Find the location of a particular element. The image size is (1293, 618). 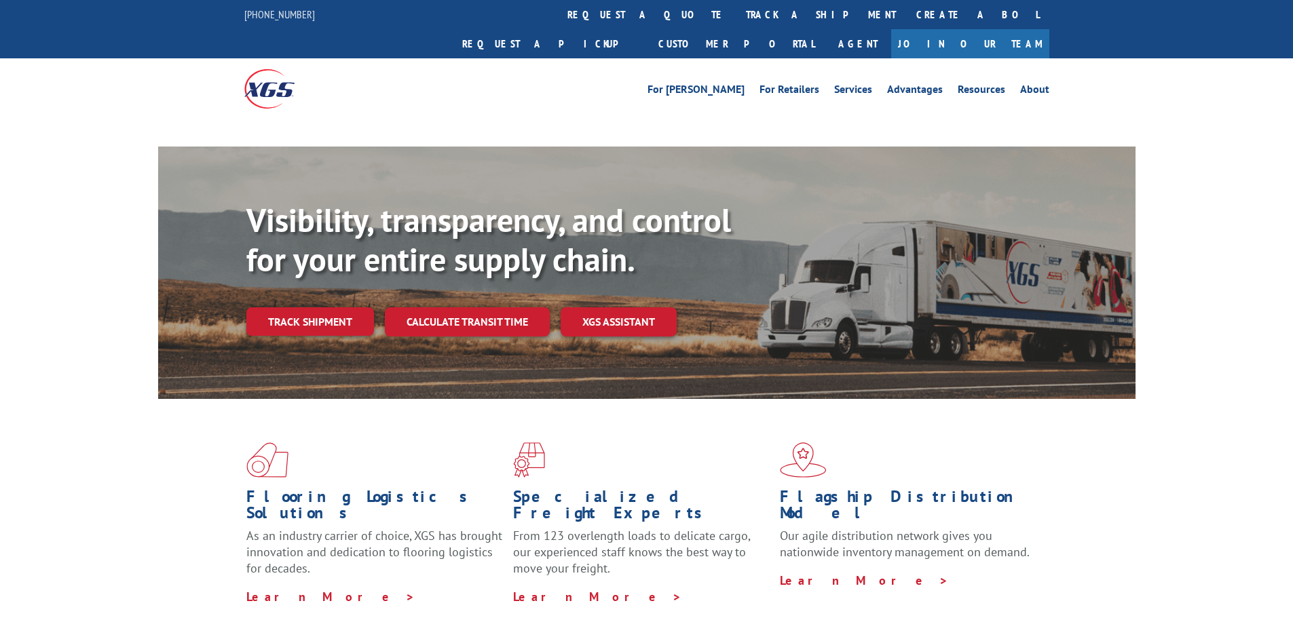

img: xgs-icon-focused-on-flooring-red is located at coordinates (529, 460).